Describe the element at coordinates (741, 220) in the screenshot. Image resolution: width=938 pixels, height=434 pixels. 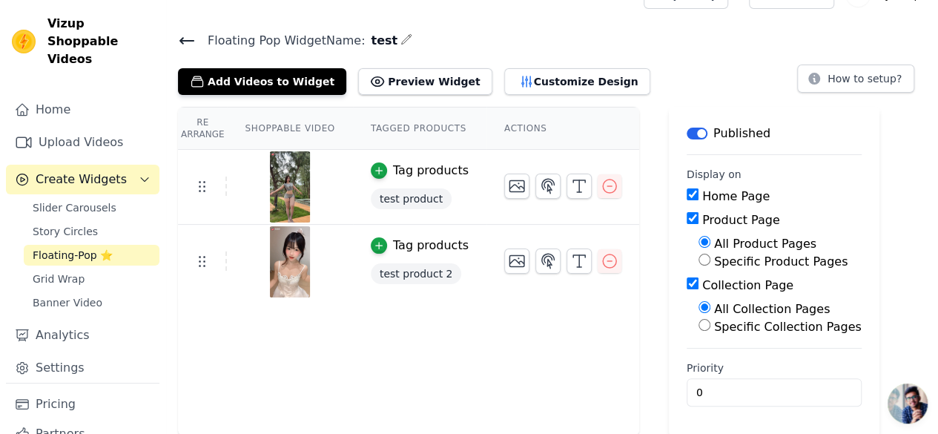
I see `label: Product Page` at that location.